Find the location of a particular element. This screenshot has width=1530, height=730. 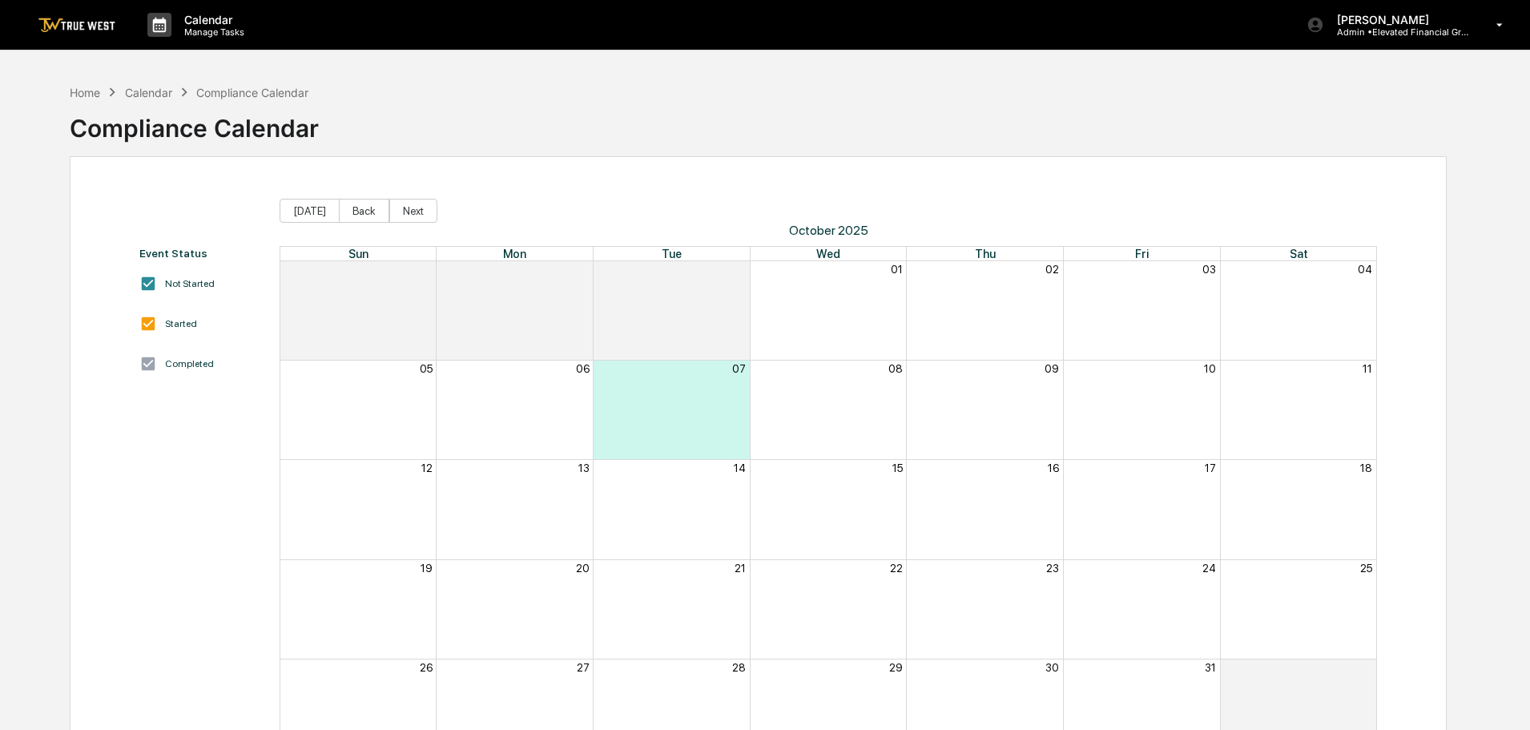

img: logo is located at coordinates (77, 25).